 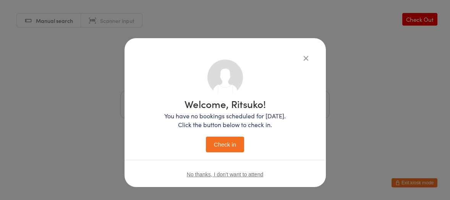 What do you see at coordinates (225, 144) in the screenshot?
I see `button: Check in` at bounding box center [225, 144].